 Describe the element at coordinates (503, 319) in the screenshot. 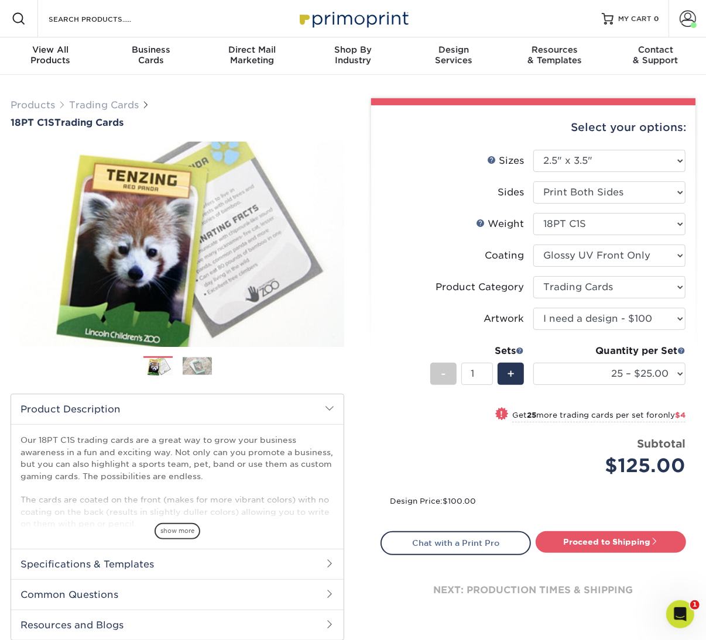

I see `div: Artwork` at that location.